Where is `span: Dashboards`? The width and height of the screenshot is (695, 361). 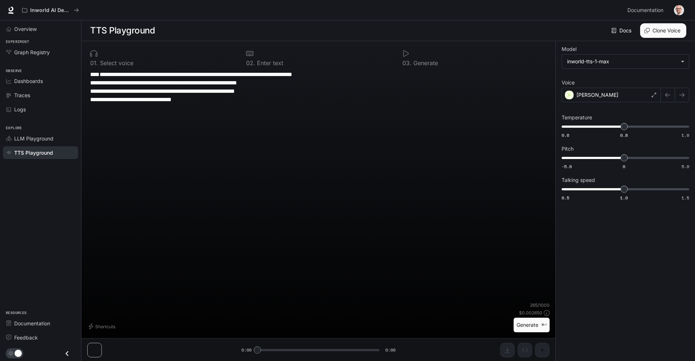 span: Dashboards is located at coordinates (28, 81).